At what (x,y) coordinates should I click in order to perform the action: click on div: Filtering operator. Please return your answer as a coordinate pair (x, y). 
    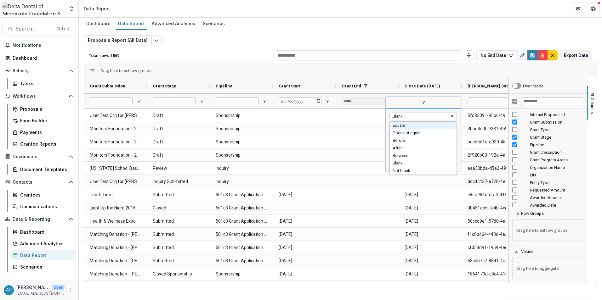
    Looking at the image, I should click on (423, 116).